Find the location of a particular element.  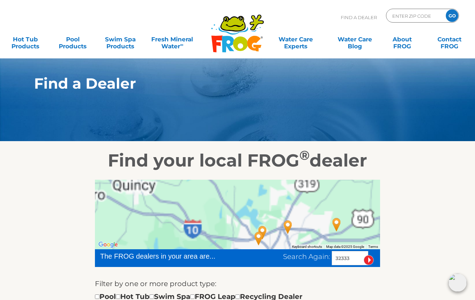

div: Leslie's Poolmart, Inc. # 355 - 12 miles away. is located at coordinates (262, 233).